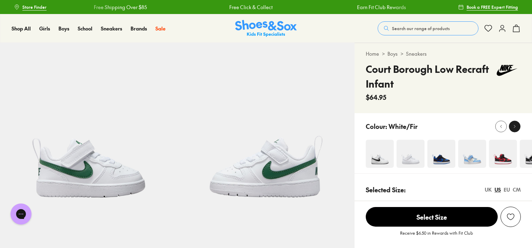 This screenshot has height=248, width=532. Describe the element at coordinates (498, 189) in the screenshot. I see `div: US` at that location.